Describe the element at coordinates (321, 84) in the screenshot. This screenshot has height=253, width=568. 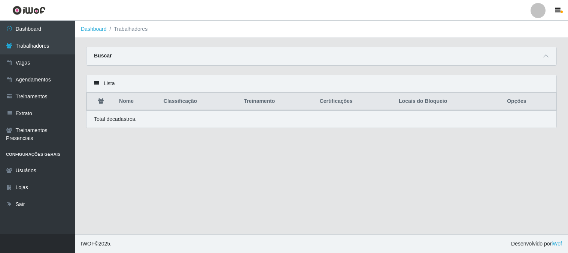
I see `div: Lista` at that location.